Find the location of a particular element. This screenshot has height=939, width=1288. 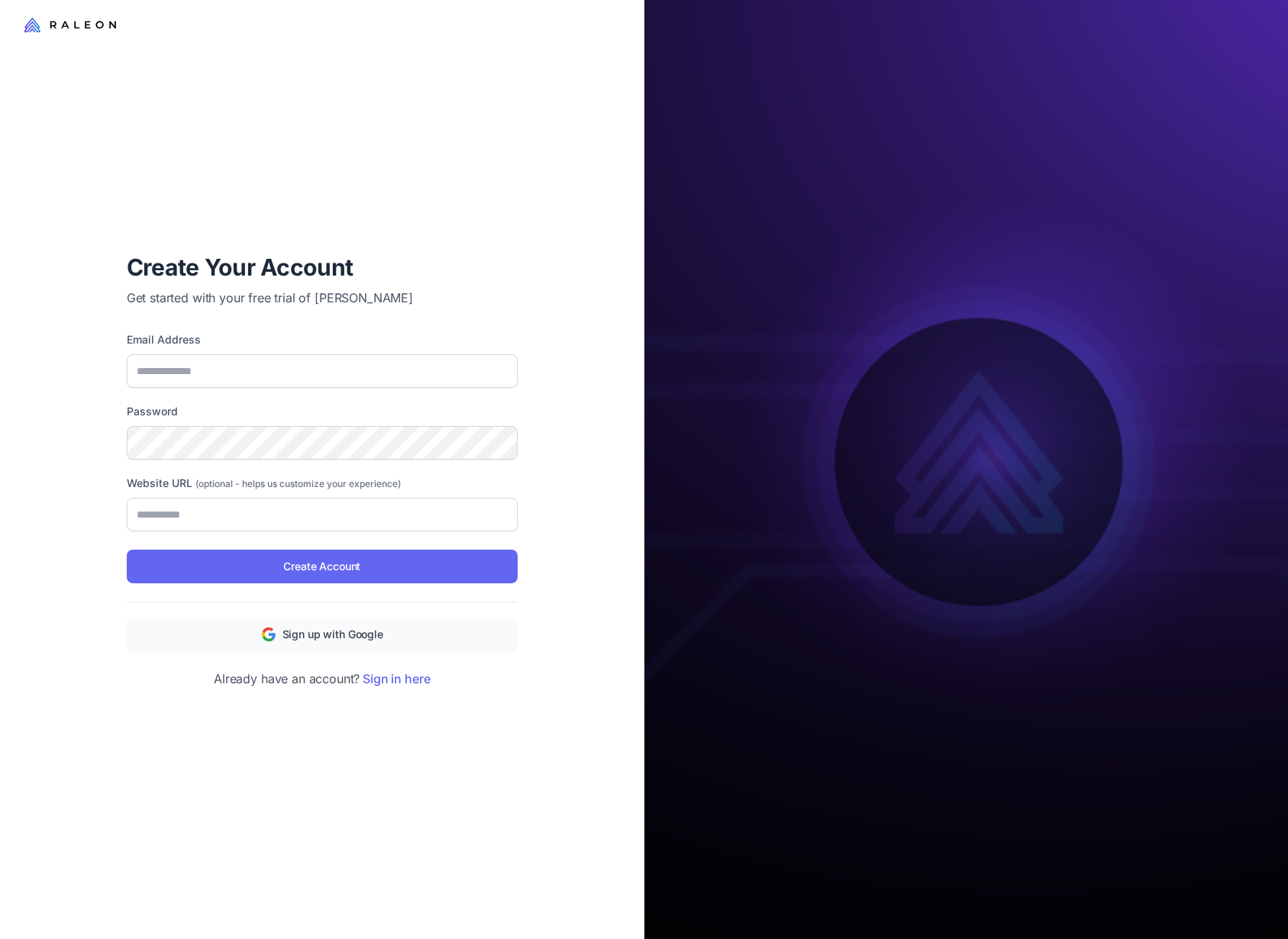

h1: Create Your Account is located at coordinates (322, 268).